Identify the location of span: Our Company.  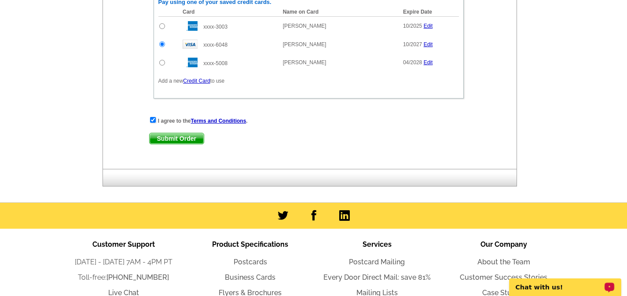
(503, 244).